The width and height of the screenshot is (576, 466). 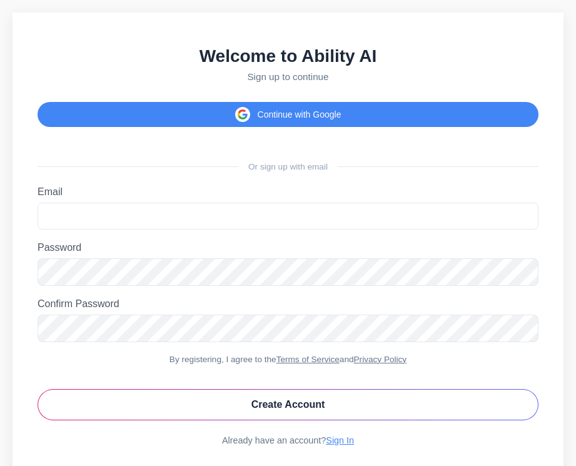 I want to click on a: Sign In, so click(x=340, y=440).